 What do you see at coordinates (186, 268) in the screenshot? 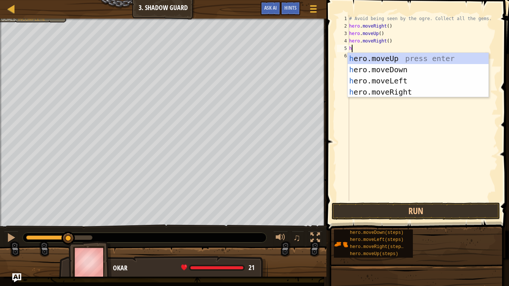
I see `div: Okar` at bounding box center [186, 268].